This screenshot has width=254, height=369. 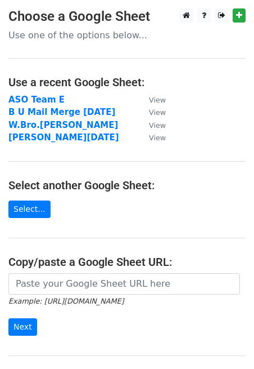 I want to click on a: Select..., so click(x=29, y=209).